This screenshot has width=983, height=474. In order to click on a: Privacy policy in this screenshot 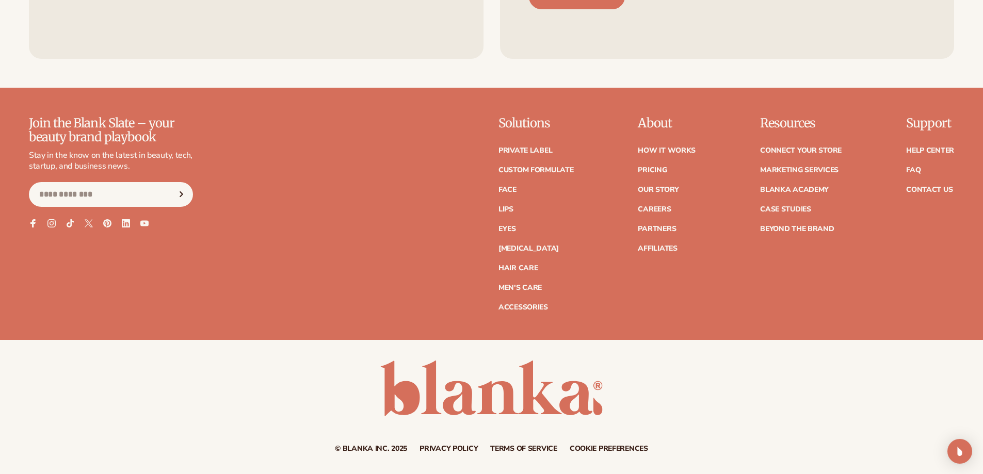, I will do `click(448, 449)`.